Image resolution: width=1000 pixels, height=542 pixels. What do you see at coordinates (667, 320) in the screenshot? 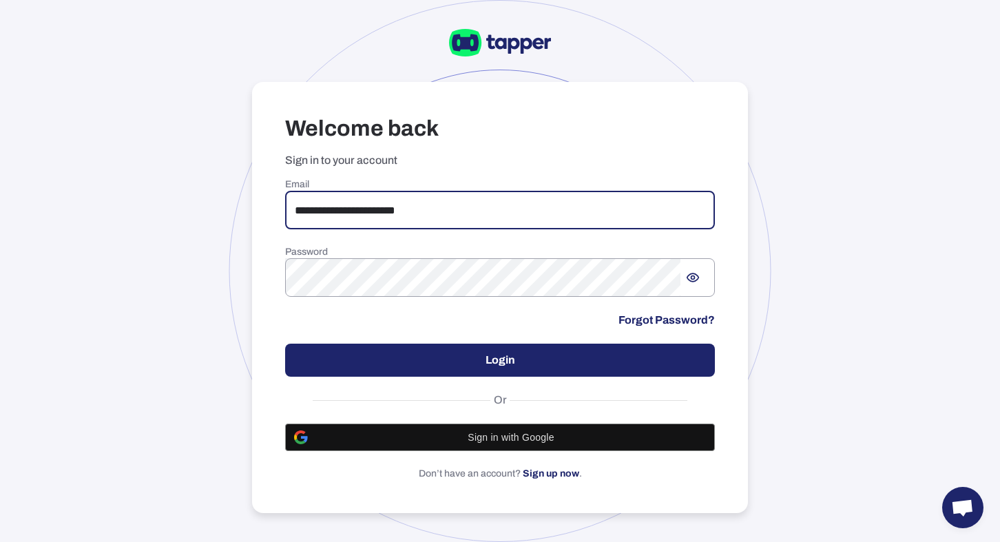
I see `a: Forgot Password?` at bounding box center [667, 320].